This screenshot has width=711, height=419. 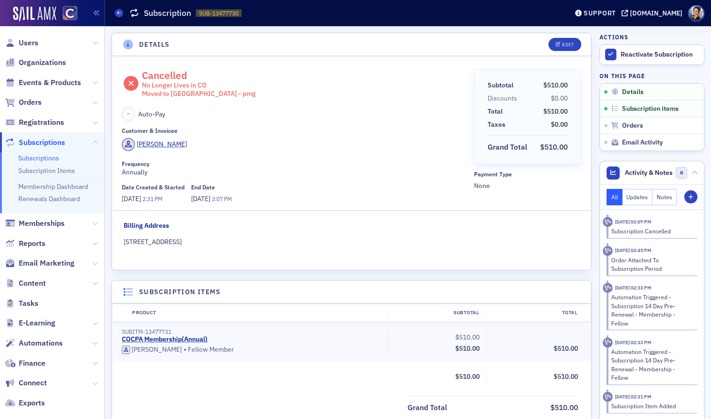 I want to click on span: Events & Products, so click(x=50, y=83).